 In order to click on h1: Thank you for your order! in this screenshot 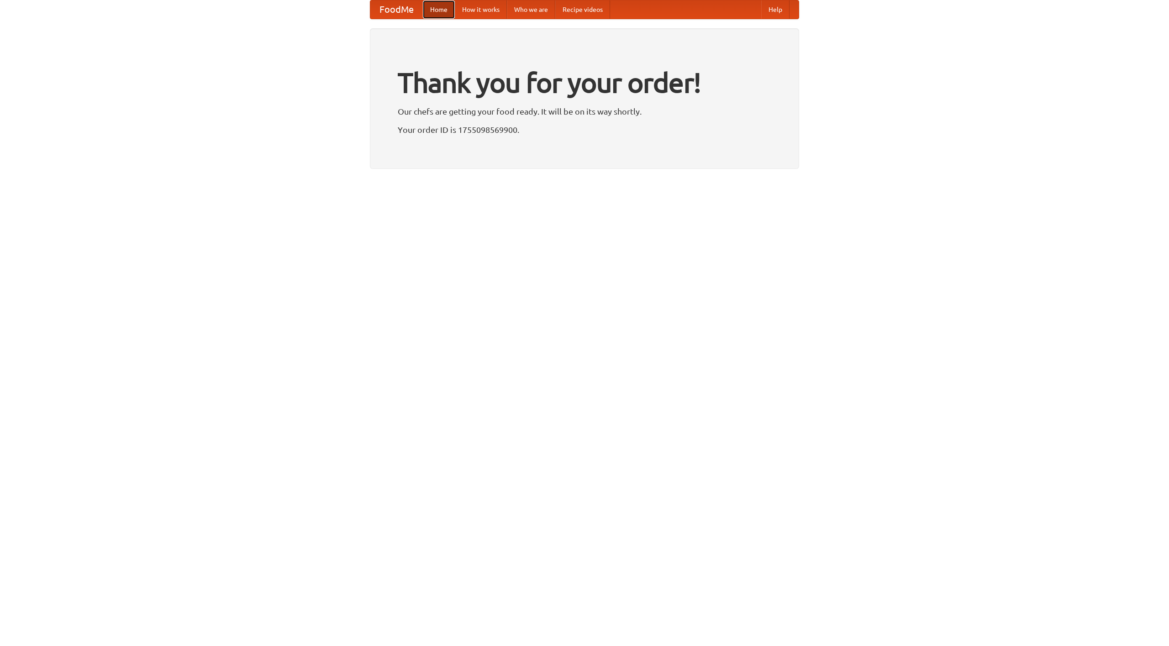, I will do `click(584, 83)`.